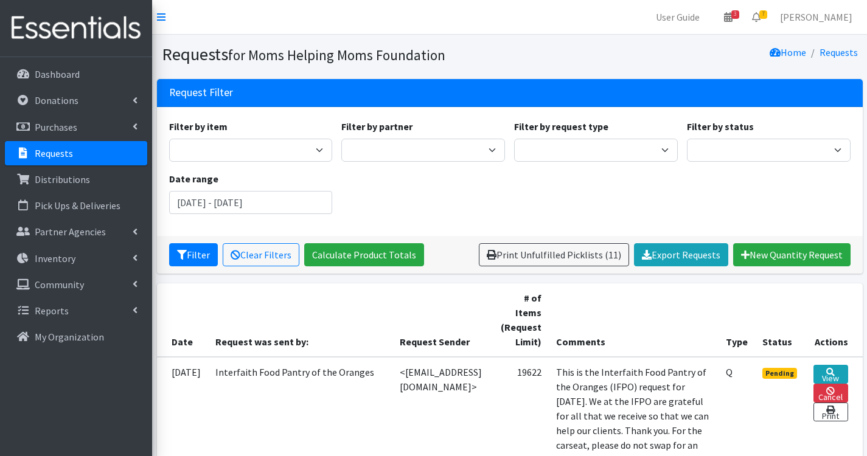 This screenshot has width=867, height=456. What do you see at coordinates (561, 126) in the screenshot?
I see `label: Filter by request type` at bounding box center [561, 126].